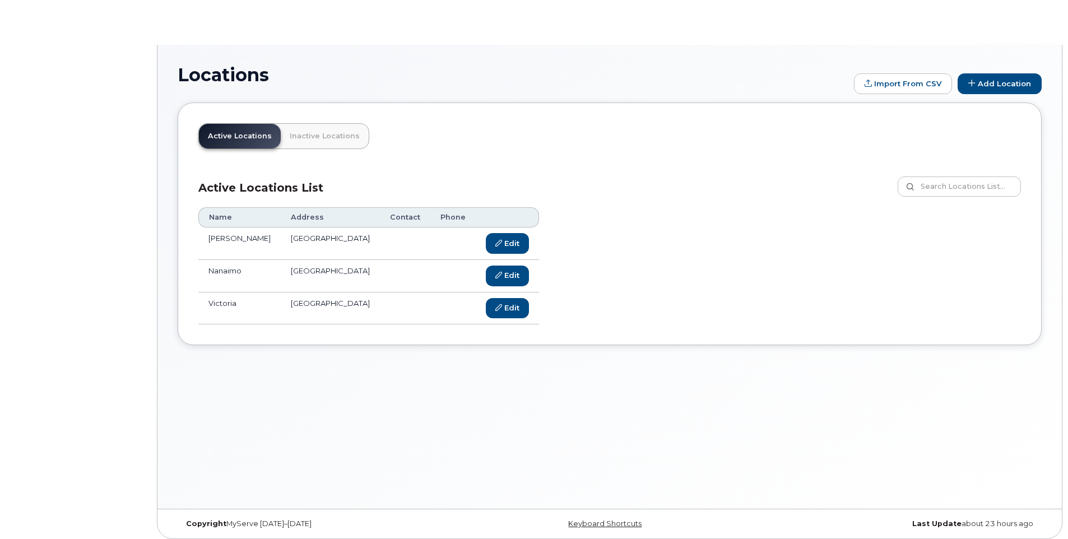 The image size is (1068, 539). I want to click on th: Name, so click(239, 217).